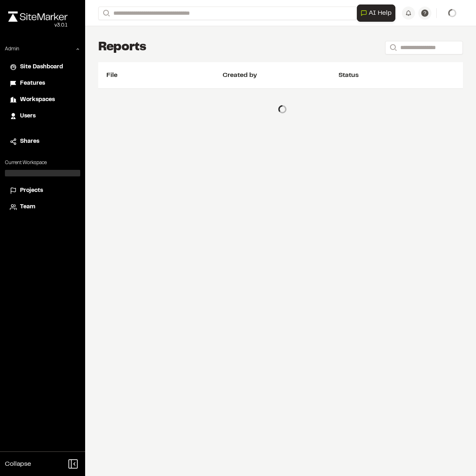 The height and width of the screenshot is (476, 476). Describe the element at coordinates (37, 100) in the screenshot. I see `span: Workspaces` at that location.